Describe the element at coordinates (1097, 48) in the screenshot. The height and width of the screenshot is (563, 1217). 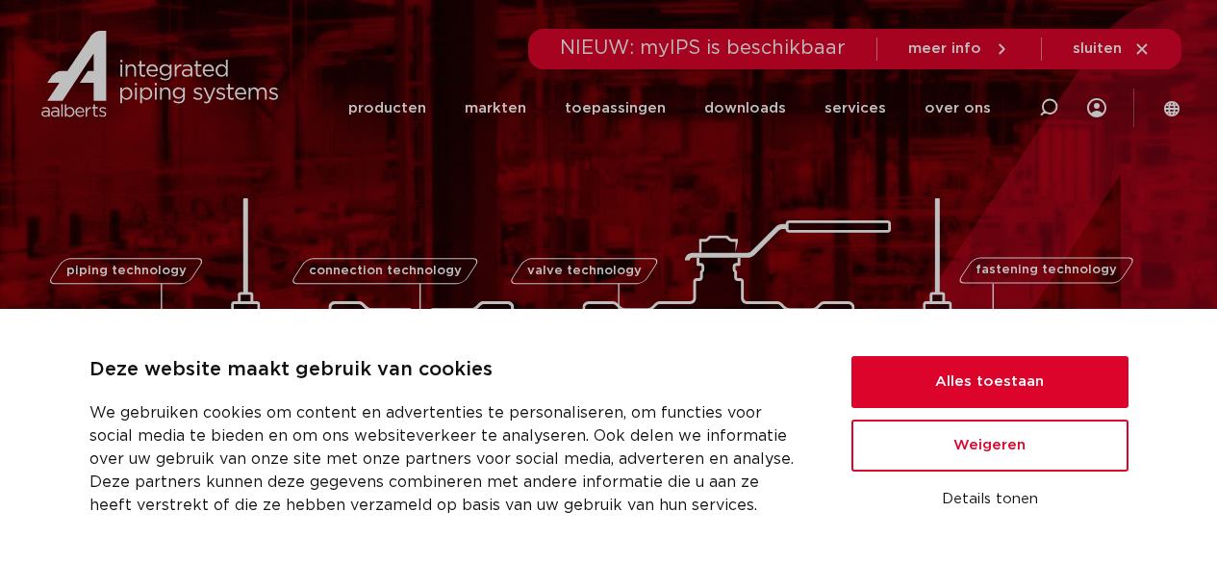
I see `span: sluiten` at that location.